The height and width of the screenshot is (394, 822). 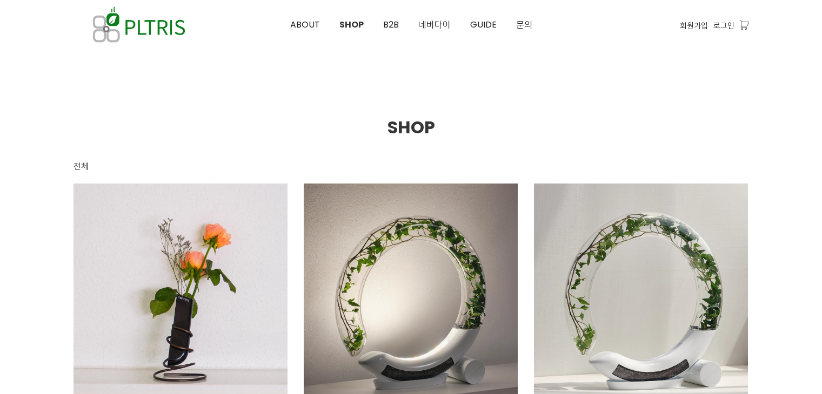 I want to click on span: 로그인, so click(x=723, y=25).